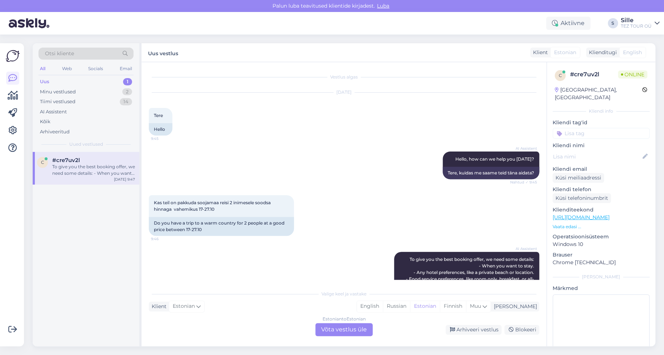 The image size is (664, 355). I want to click on span: English, so click(633, 52).